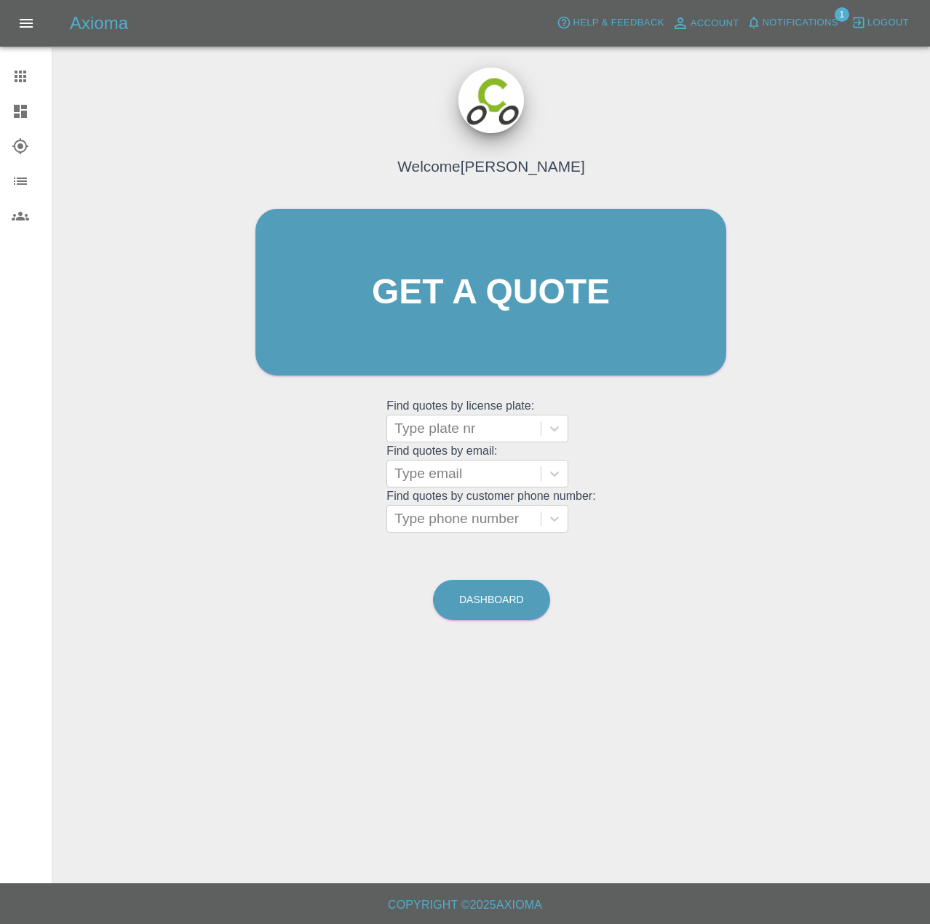 The image size is (930, 924). Describe the element at coordinates (705, 23) in the screenshot. I see `a: Account` at that location.